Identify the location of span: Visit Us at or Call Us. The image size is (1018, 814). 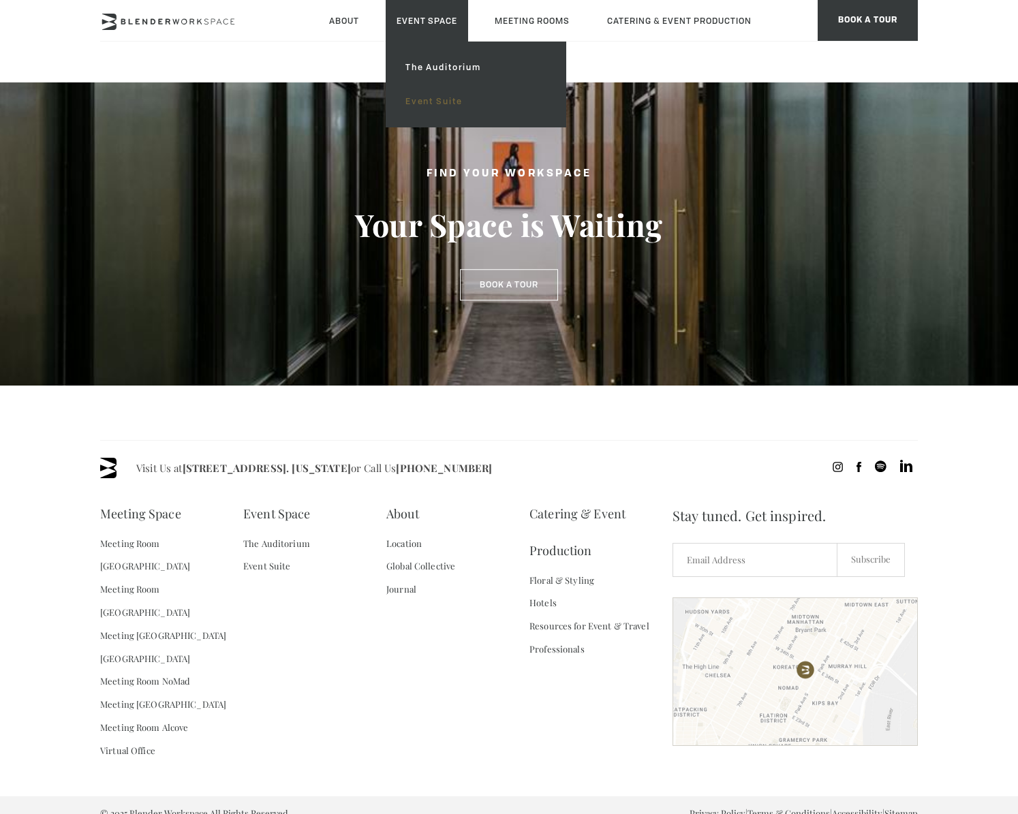
(314, 468).